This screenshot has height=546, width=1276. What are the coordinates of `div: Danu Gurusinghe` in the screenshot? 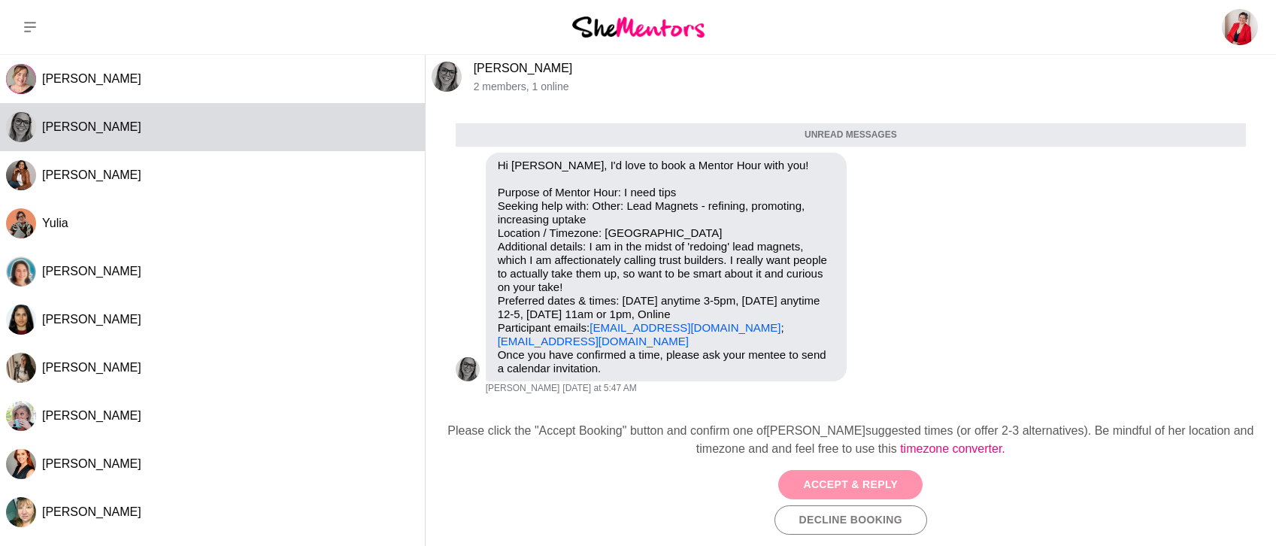 It's located at (21, 319).